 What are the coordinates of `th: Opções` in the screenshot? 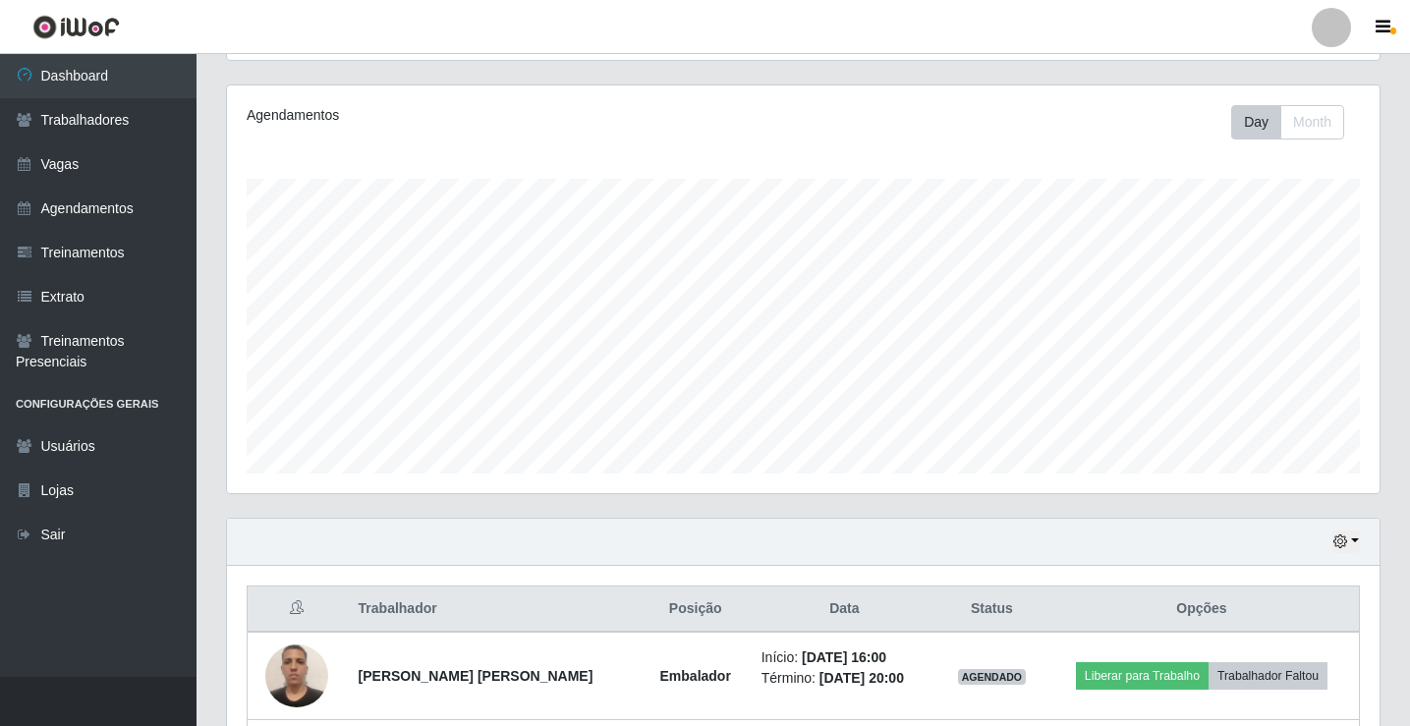 It's located at (1202, 609).